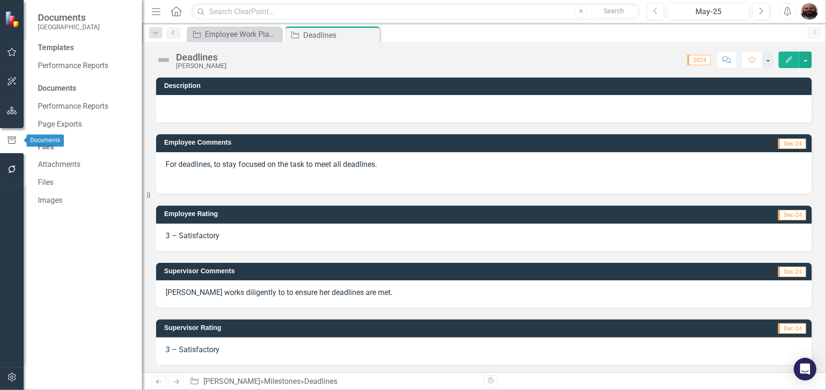  What do you see at coordinates (85, 183) in the screenshot?
I see `a: Files` at bounding box center [85, 183].